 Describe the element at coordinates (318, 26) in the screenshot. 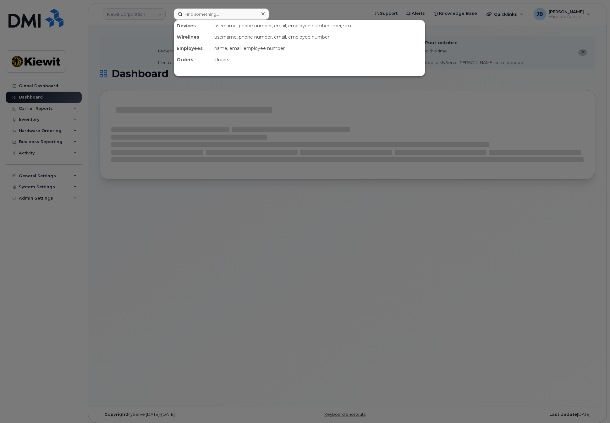

I see `div: username, phone number, email, employee number, imei, sim` at that location.